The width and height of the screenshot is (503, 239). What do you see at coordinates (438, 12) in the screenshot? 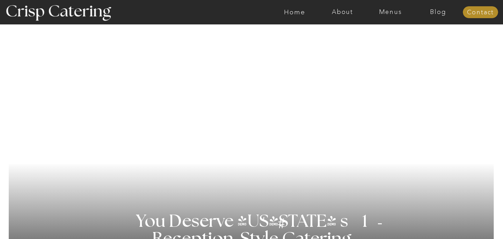
I see `a: Blog` at bounding box center [438, 12].